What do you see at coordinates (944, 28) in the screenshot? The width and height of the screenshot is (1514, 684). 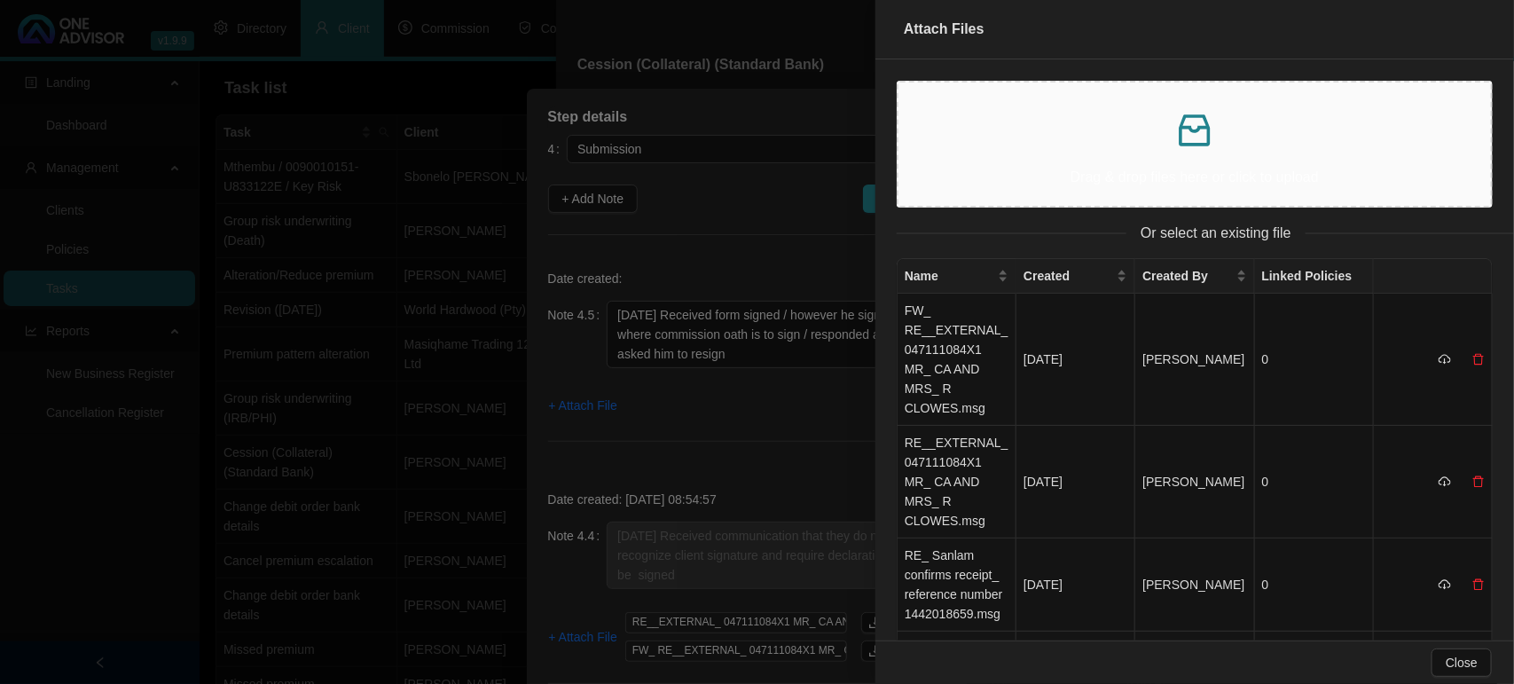 I see `span: Attach Files` at bounding box center [944, 28].